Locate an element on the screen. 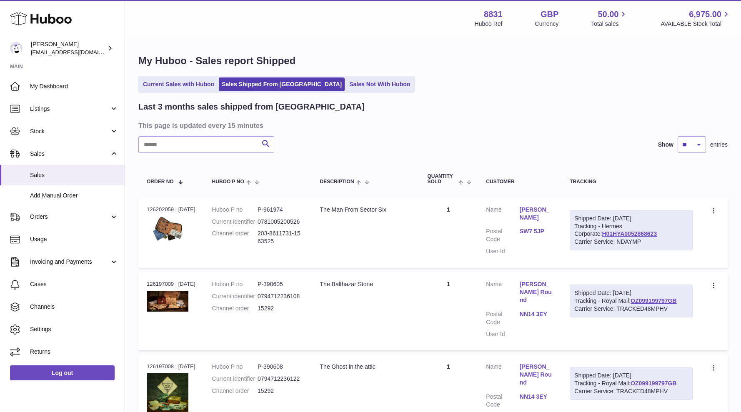 This screenshot has width=741, height=412. span: My Dashboard is located at coordinates (74, 86).